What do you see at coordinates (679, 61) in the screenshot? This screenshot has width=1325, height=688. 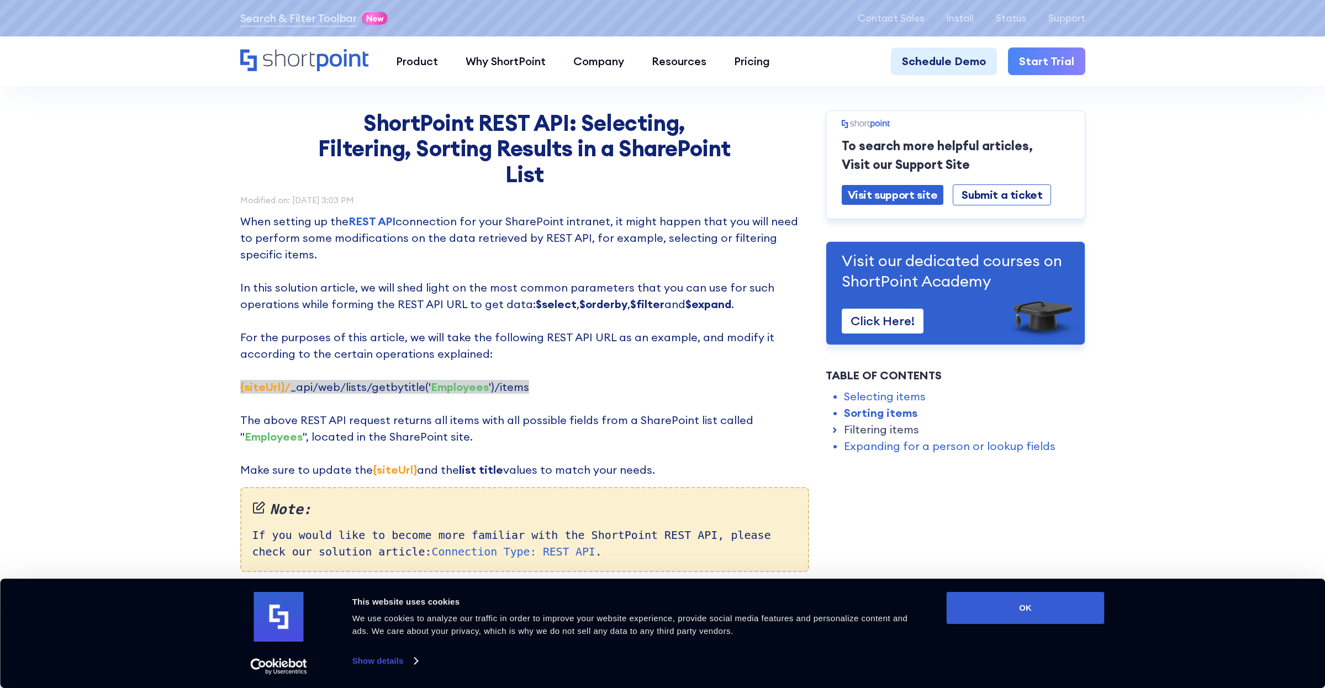 I see `div: Resources` at bounding box center [679, 61].